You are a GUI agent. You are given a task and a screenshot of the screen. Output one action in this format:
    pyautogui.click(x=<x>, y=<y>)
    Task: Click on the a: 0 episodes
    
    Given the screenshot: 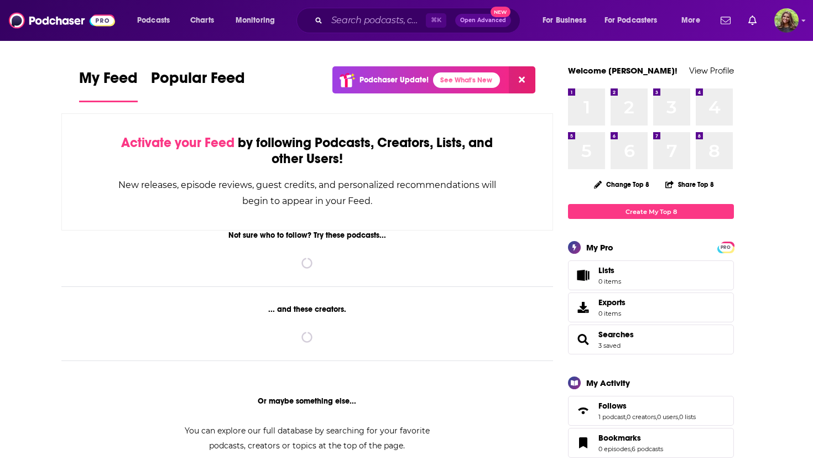 What is the action you would take?
    pyautogui.click(x=614, y=449)
    